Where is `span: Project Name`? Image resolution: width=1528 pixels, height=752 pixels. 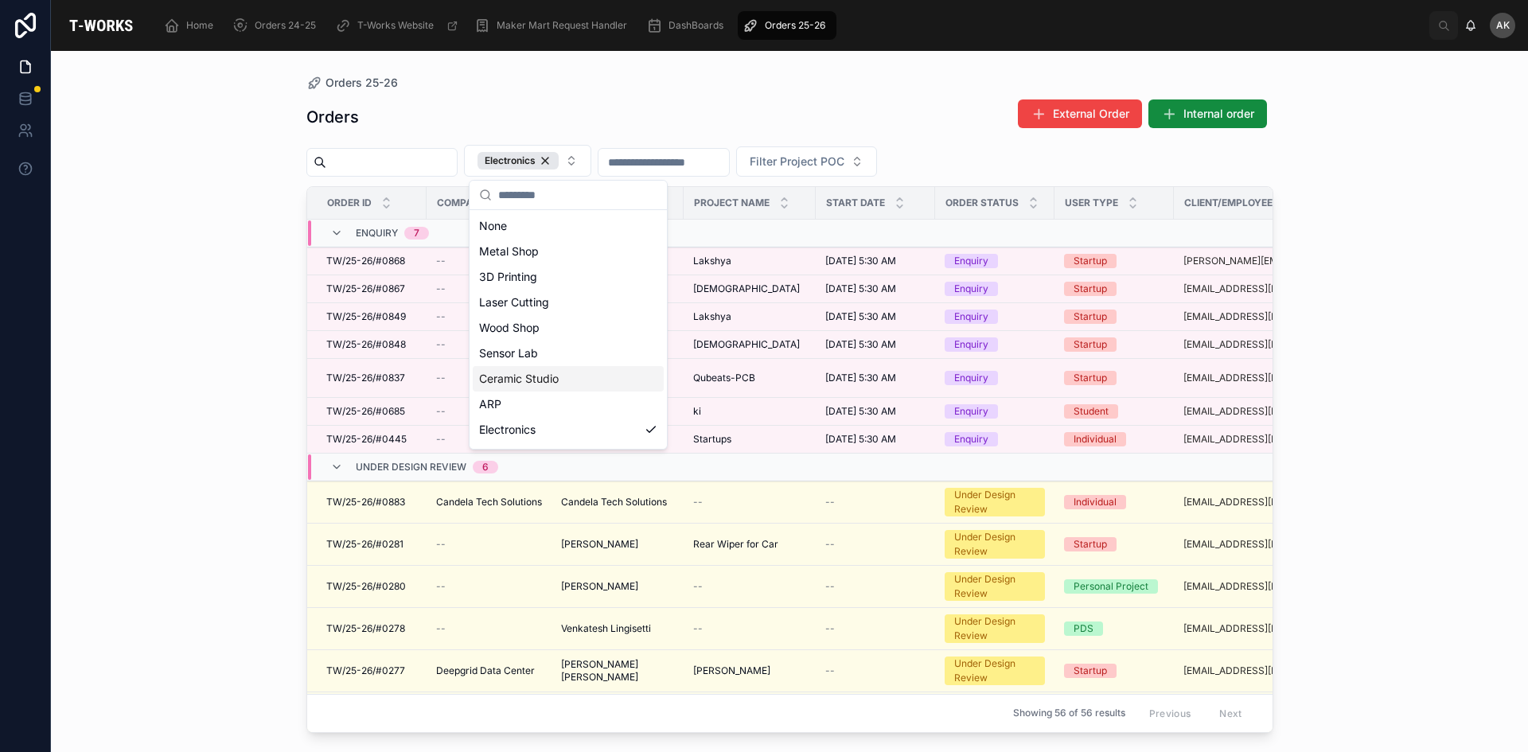 span: Project Name is located at coordinates (732, 203).